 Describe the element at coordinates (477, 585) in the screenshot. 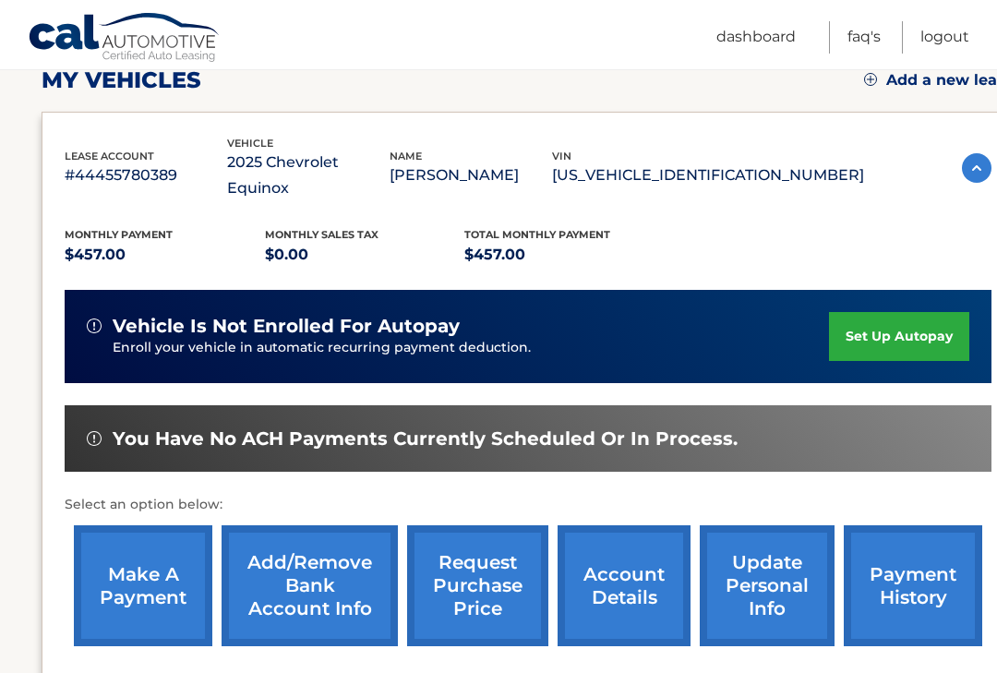

I see `a: request purchase price` at that location.